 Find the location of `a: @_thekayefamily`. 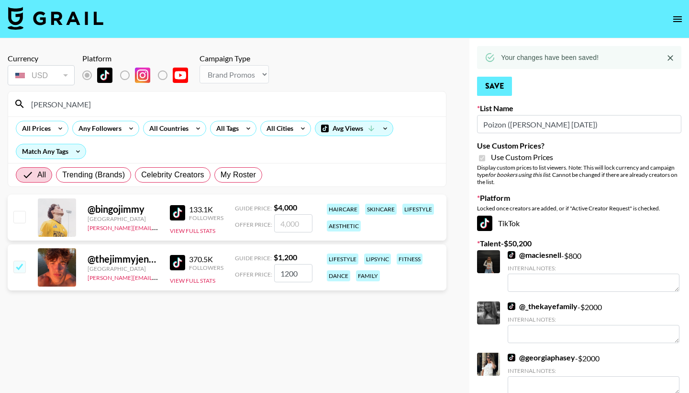

a: @_thekayefamily is located at coordinates (543, 306).